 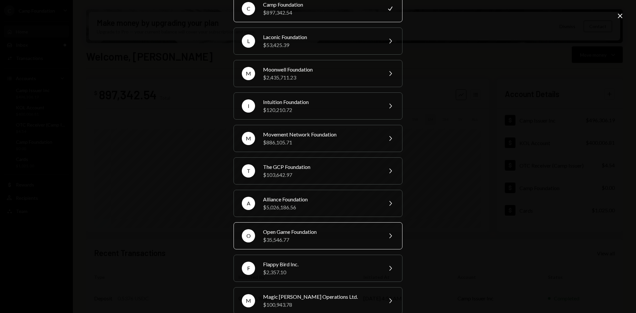 I want to click on div: $120,210.72, so click(x=321, y=110).